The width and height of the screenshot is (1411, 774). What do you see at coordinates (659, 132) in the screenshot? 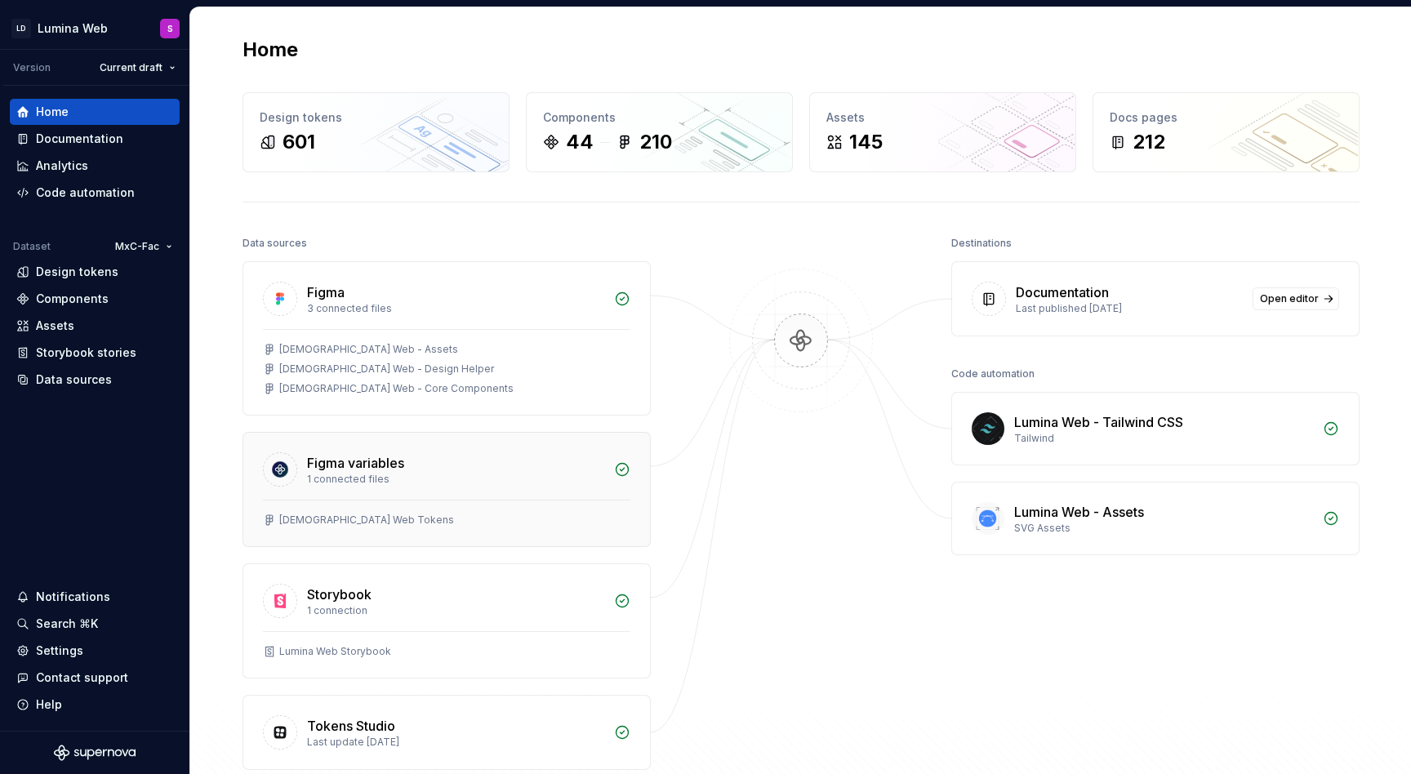
I see `a: Components44210` at bounding box center [659, 132].